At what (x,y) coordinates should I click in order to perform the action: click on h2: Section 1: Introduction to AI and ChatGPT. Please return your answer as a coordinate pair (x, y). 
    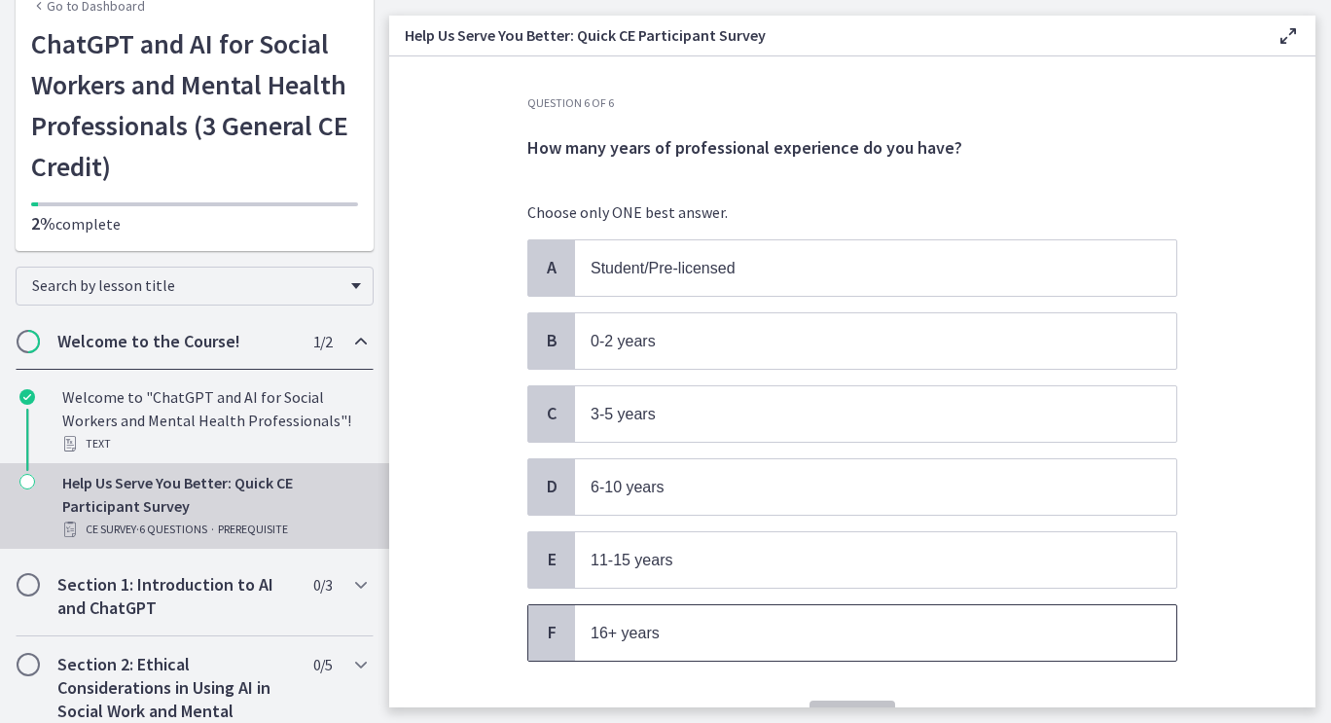
    Looking at the image, I should click on (176, 596).